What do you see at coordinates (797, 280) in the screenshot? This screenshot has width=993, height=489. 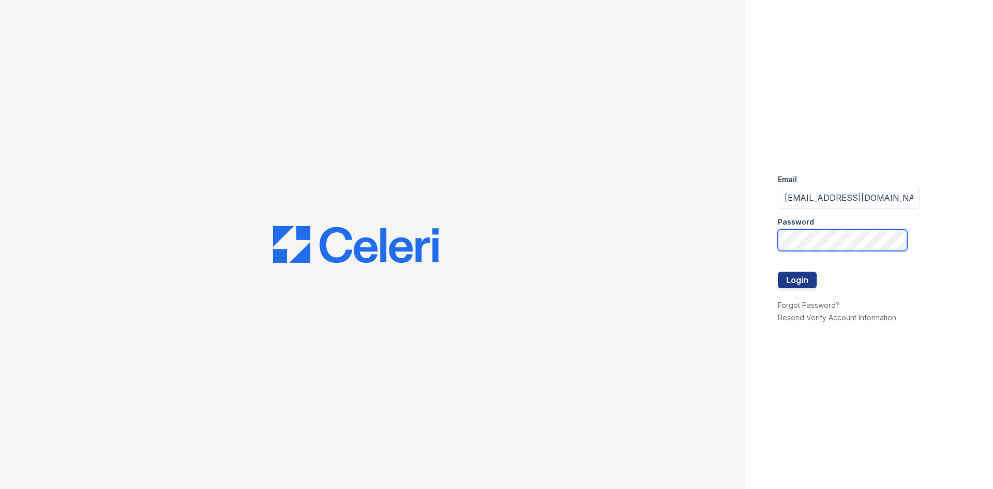 I see `button: Login` at bounding box center [797, 280].